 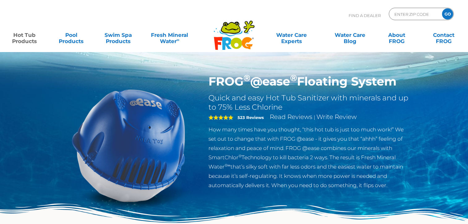 I want to click on p: Find A Dealer, so click(x=365, y=15).